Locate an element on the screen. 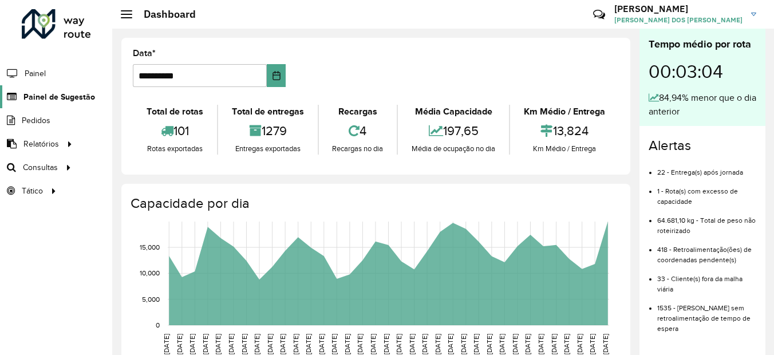 Image resolution: width=774 pixels, height=355 pixels. span: Pedidos is located at coordinates (36, 120).